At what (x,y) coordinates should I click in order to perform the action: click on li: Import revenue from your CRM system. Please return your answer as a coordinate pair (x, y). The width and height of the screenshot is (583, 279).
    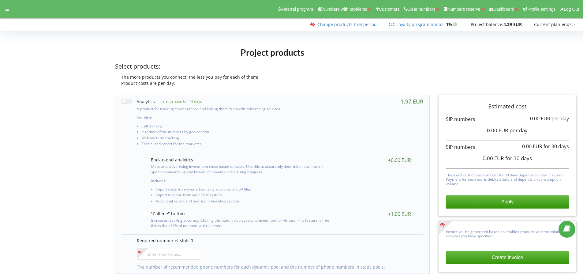
    Looking at the image, I should click on (243, 195).